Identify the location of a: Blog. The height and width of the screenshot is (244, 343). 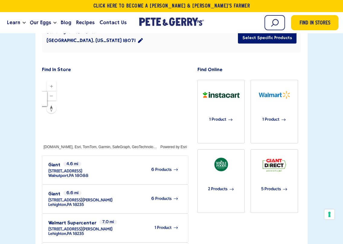
(66, 23).